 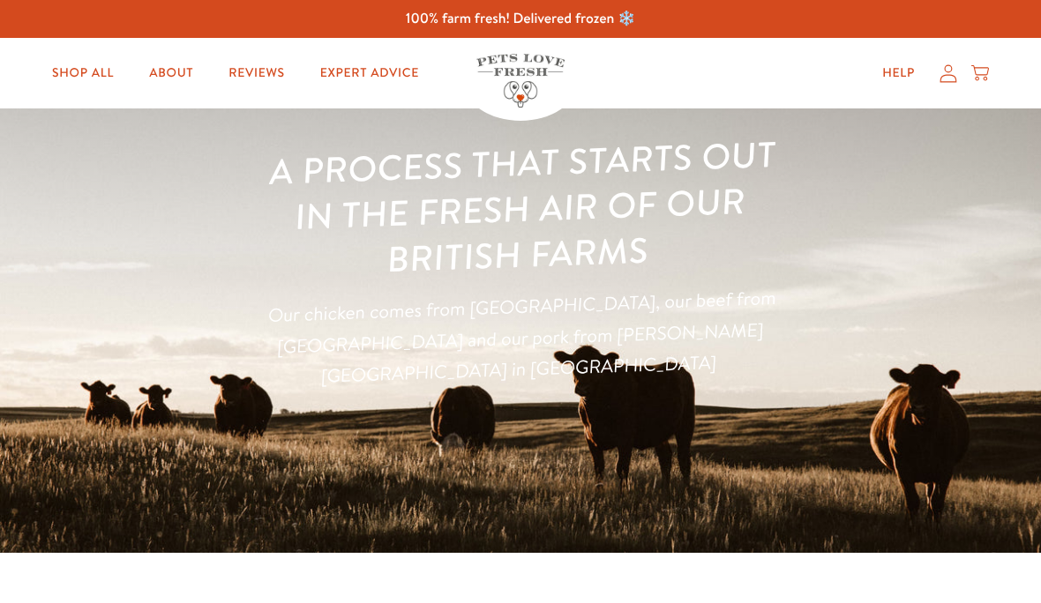 I want to click on a: Shop All, so click(x=83, y=73).